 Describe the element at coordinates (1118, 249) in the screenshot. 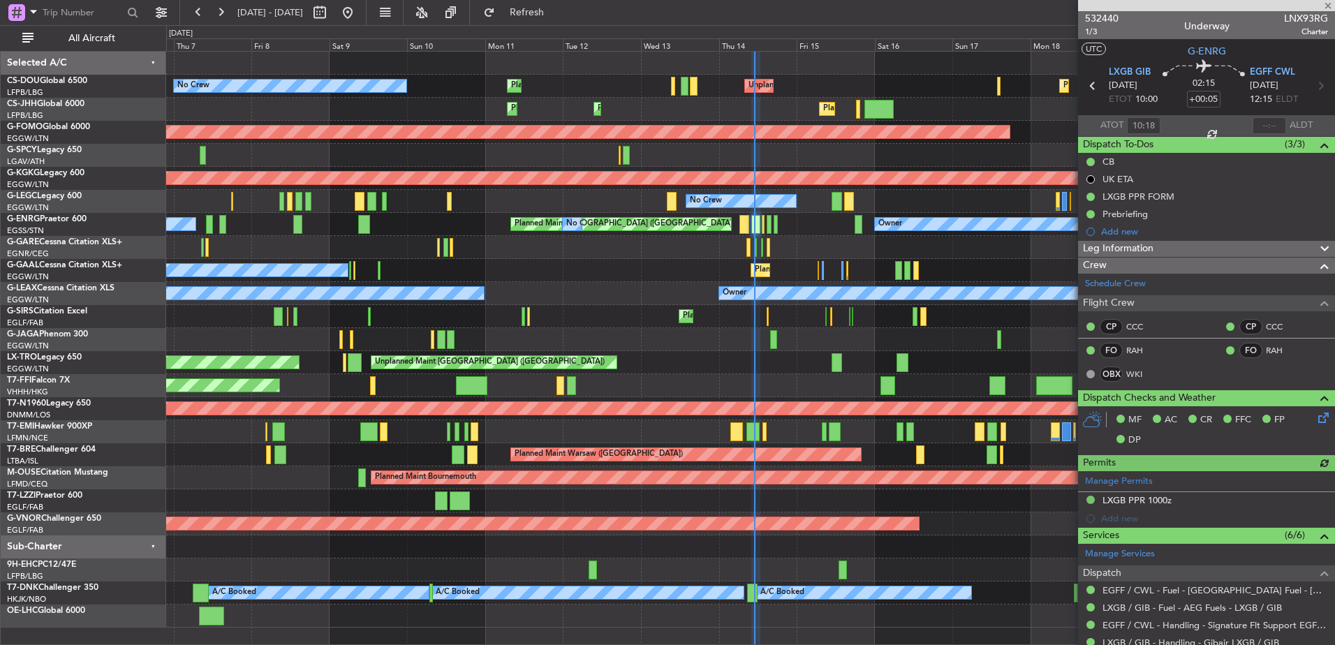

I see `span: Leg Information` at that location.